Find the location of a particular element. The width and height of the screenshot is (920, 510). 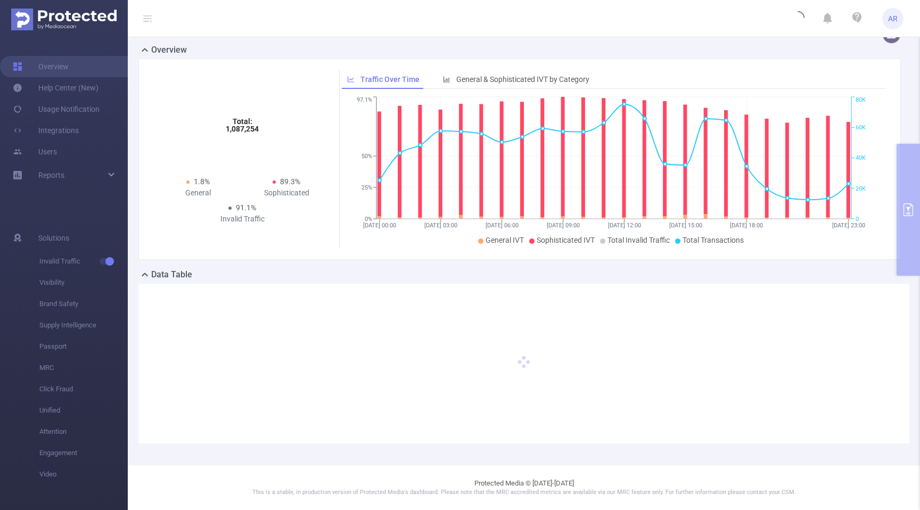

span: Unified is located at coordinates (84, 410).